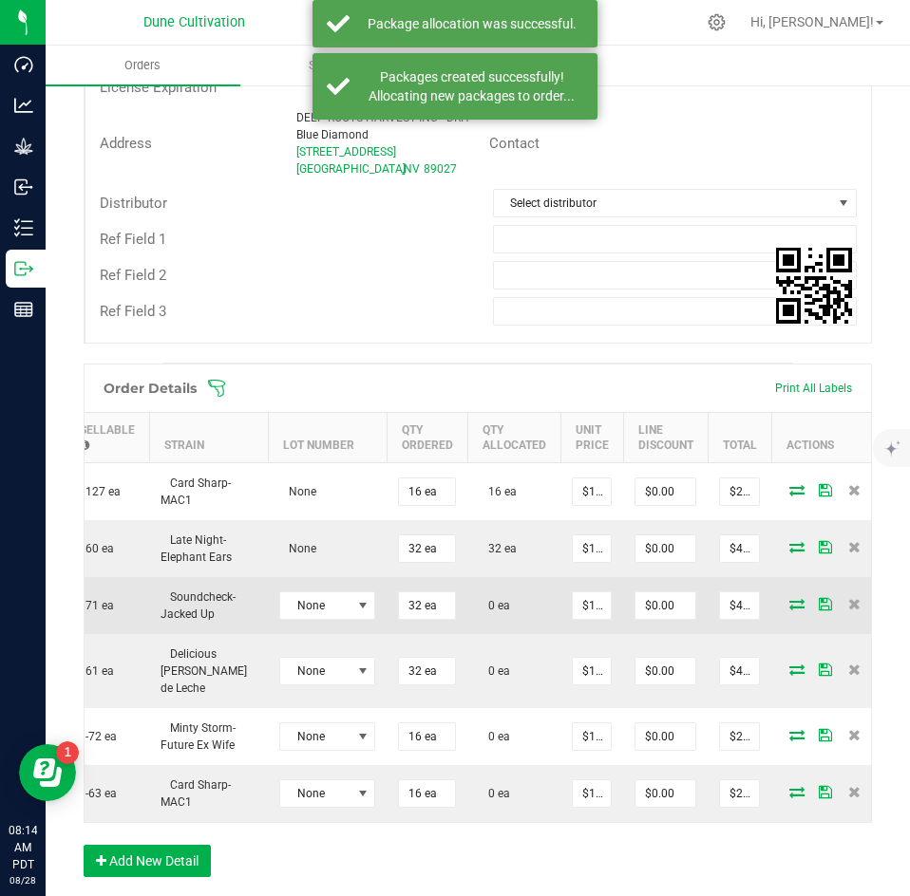 This screenshot has width=910, height=896. Describe the element at coordinates (133, 275) in the screenshot. I see `span: Ref Field 2` at that location.